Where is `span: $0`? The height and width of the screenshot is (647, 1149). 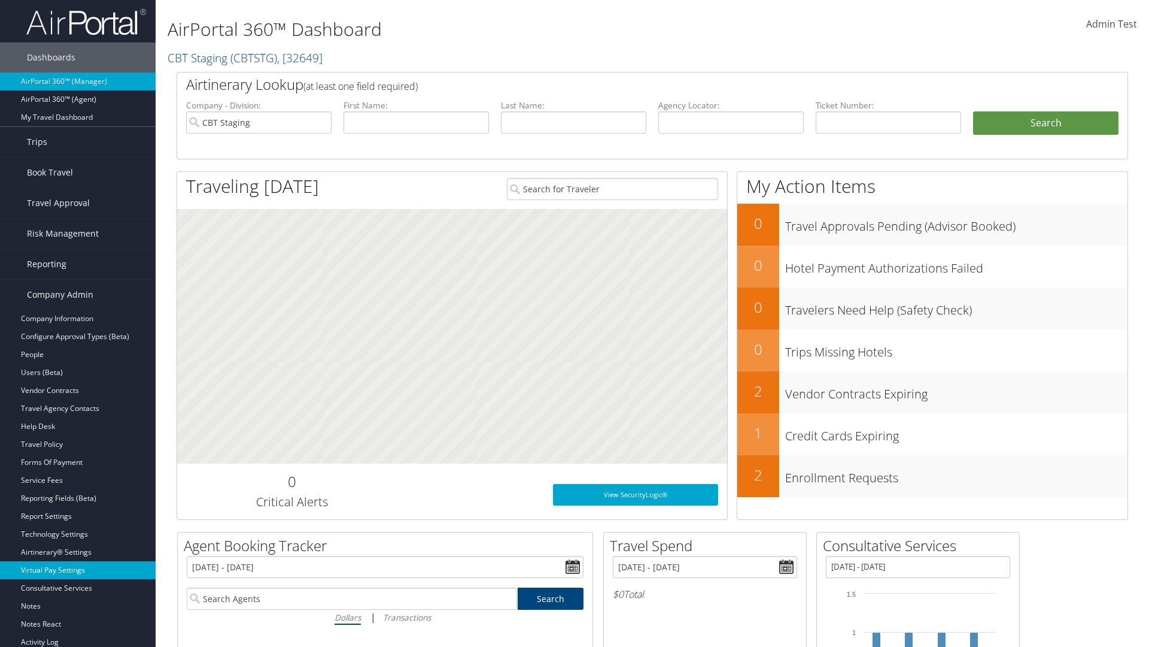 span: $0 is located at coordinates (618, 594).